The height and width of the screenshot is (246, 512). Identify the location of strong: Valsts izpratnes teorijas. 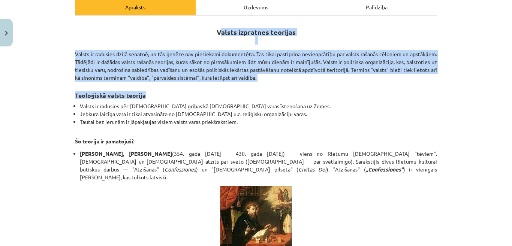
(256, 32).